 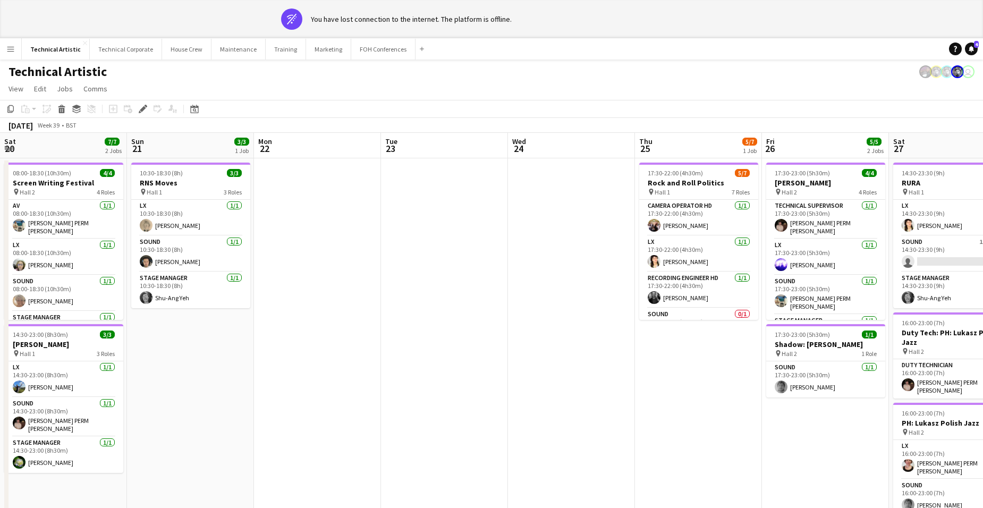 I want to click on app-job-card: 17:30-22:00 (4h30m)5/7Rock and Roll Politics Hall 17 RolesCamera Operator HD1/117:30-22:00 (4h30m..., so click(x=698, y=241).